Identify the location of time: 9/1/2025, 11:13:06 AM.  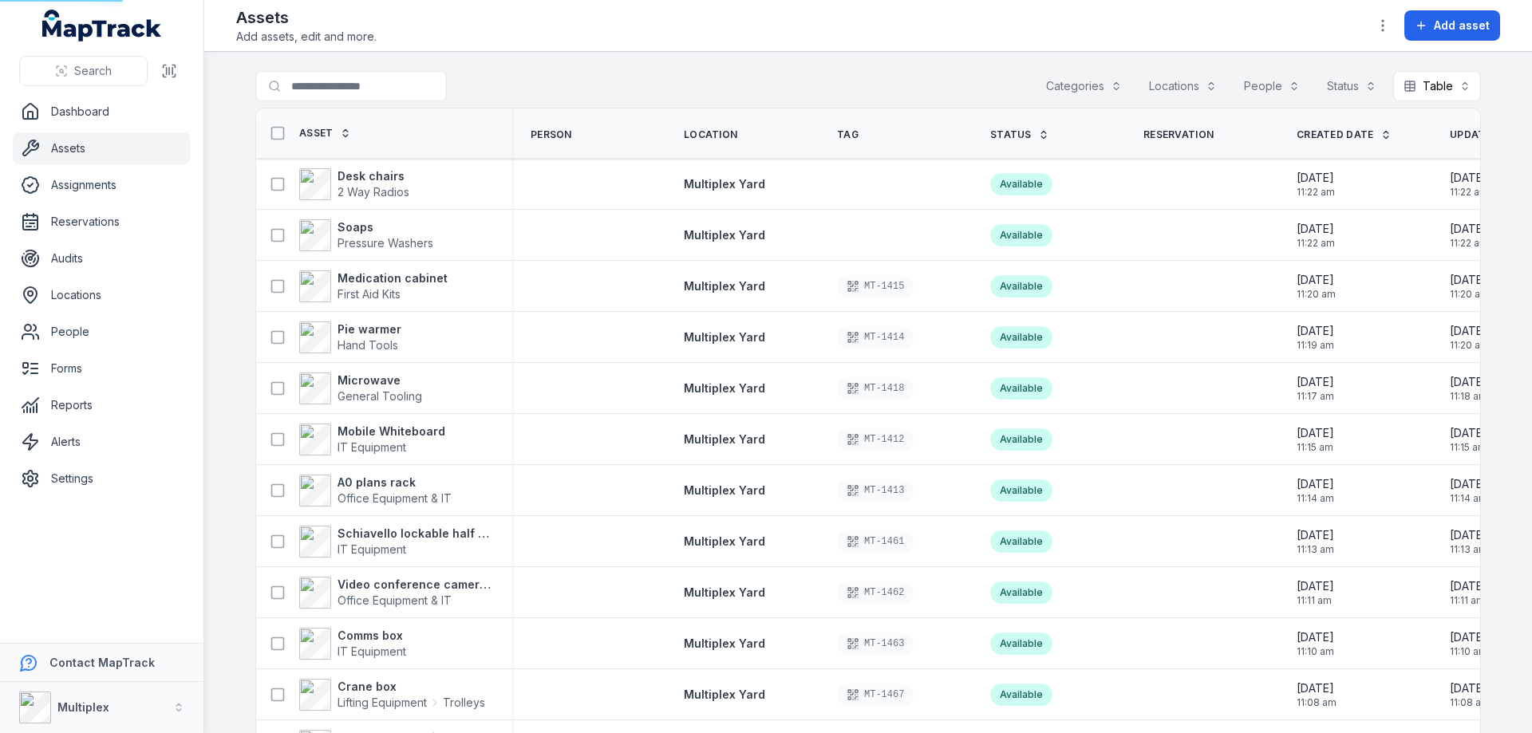
(1315, 542).